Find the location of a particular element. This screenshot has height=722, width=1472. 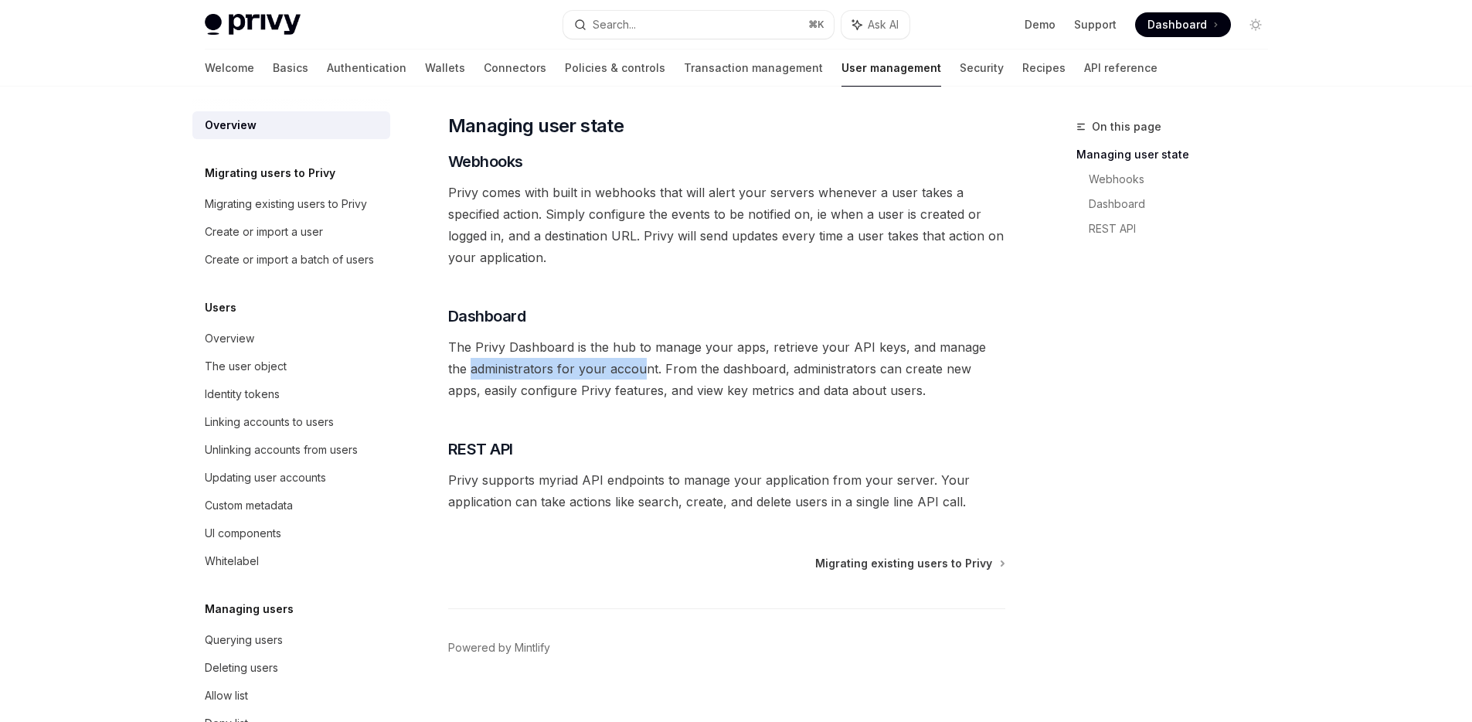

a: Create or import a batch of users is located at coordinates (291, 260).